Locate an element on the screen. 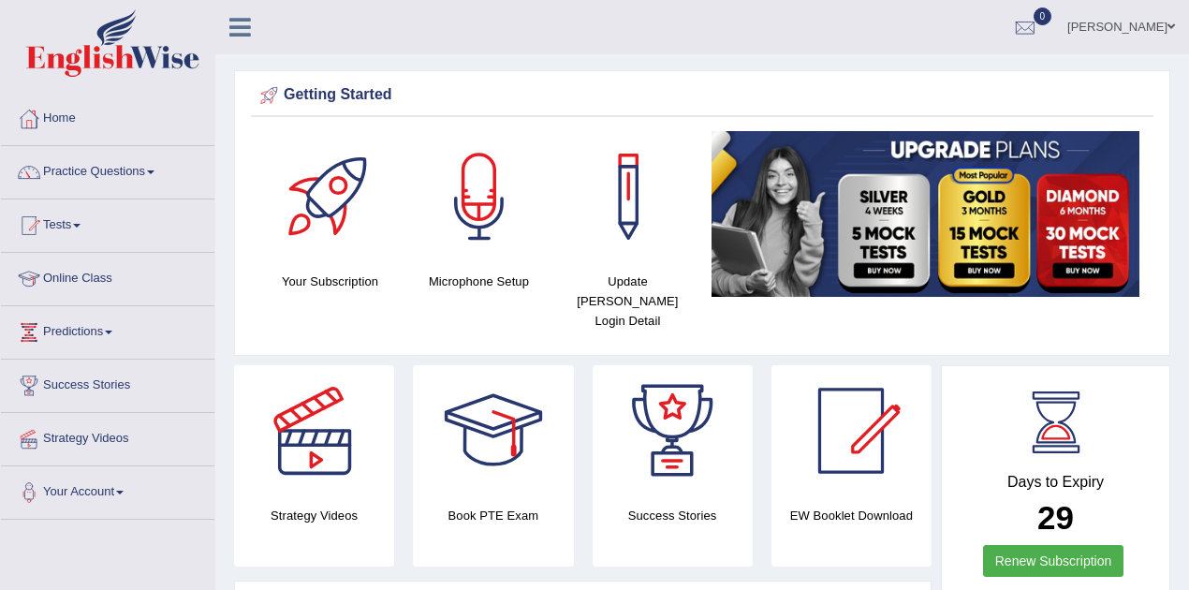 The image size is (1189, 590). h4: Your Subscription is located at coordinates (329, 281).